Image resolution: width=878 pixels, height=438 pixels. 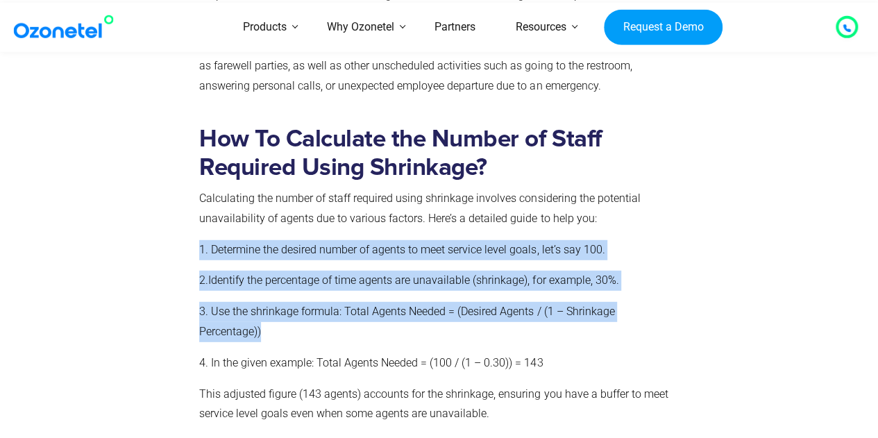 I want to click on a: Products, so click(x=265, y=27).